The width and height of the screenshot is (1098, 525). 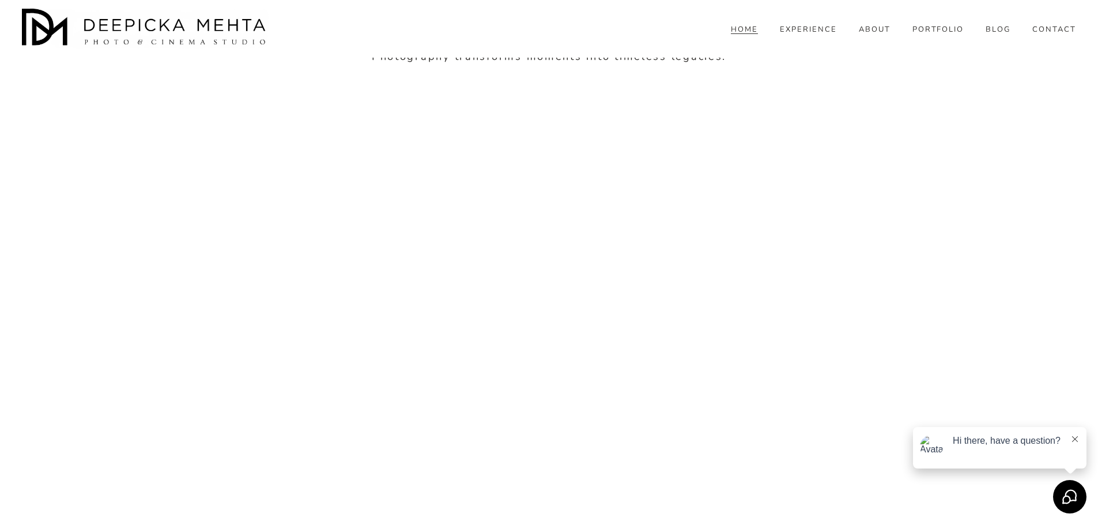 I want to click on a: ABOUT, so click(x=875, y=29).